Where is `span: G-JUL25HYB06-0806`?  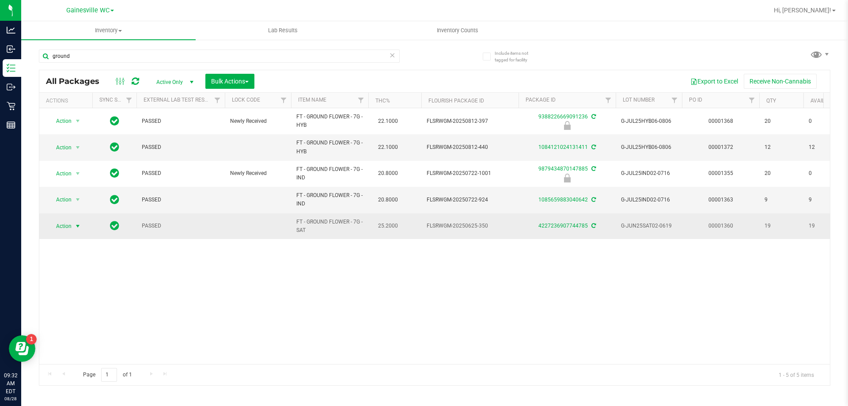 span: G-JUL25HYB06-0806 is located at coordinates (648, 147).